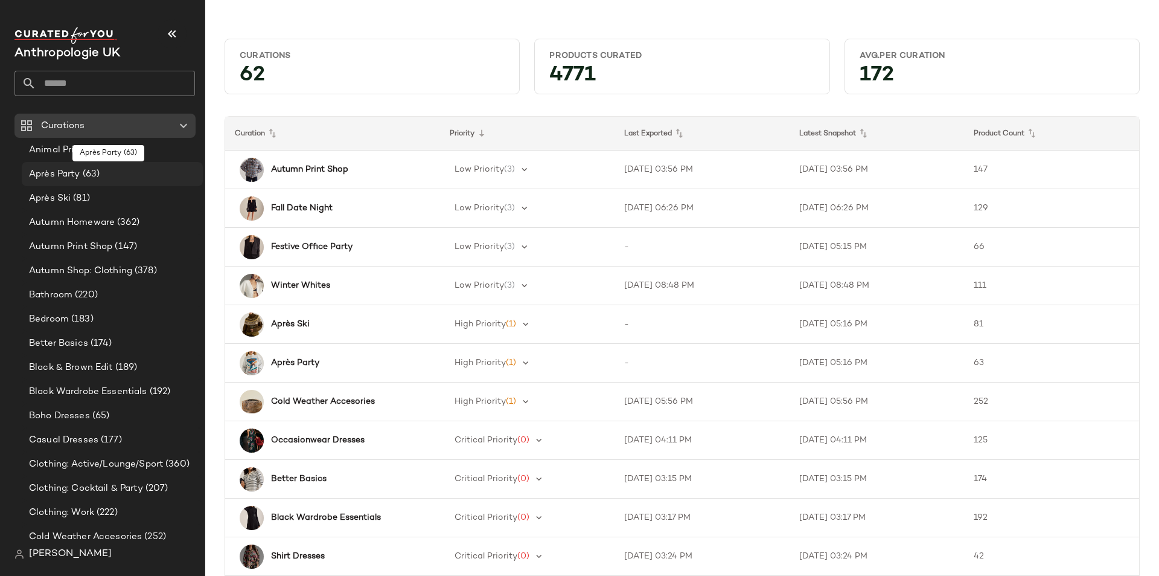 This screenshot has height=576, width=1159. I want to click on div: 172, so click(992, 77).